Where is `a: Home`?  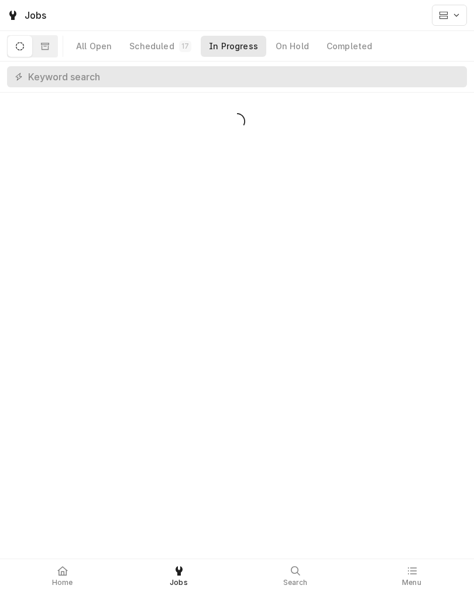
a: Home is located at coordinates (62, 575).